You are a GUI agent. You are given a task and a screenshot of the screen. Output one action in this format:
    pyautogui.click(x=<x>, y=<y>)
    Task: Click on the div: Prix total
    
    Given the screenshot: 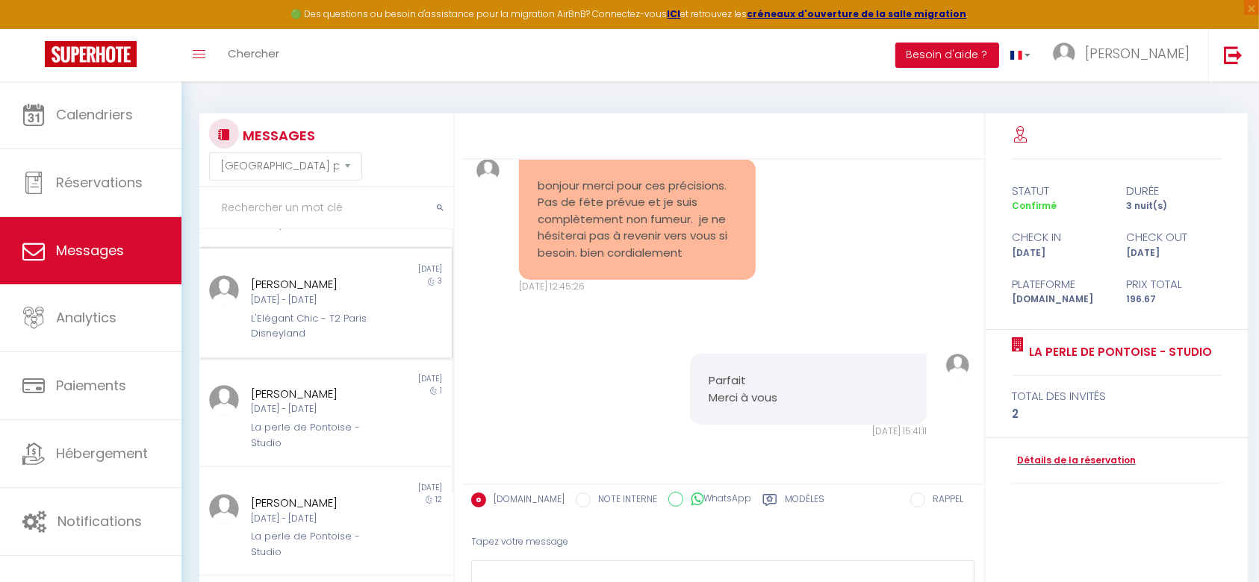 What is the action you would take?
    pyautogui.click(x=1174, y=284)
    